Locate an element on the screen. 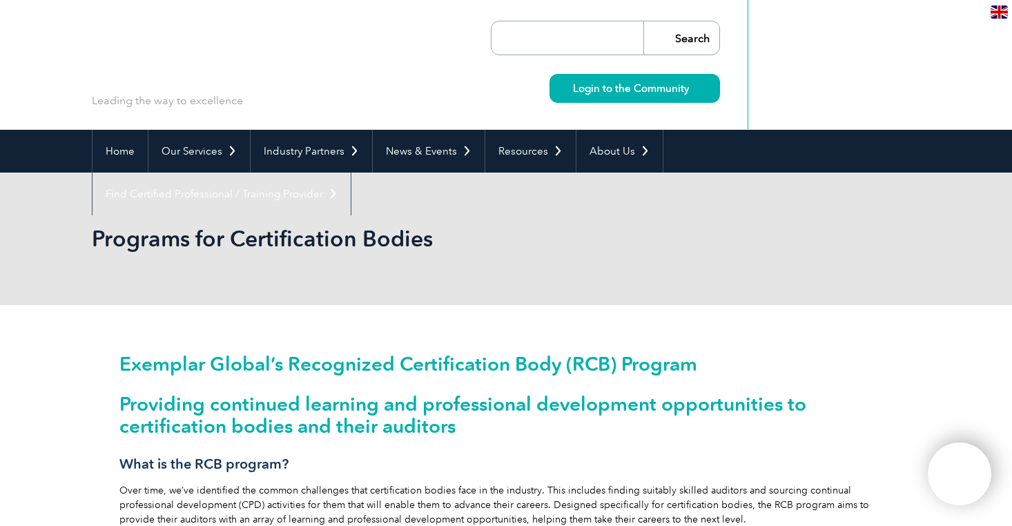 The image size is (1012, 526). a: Login to the Community is located at coordinates (634, 88).